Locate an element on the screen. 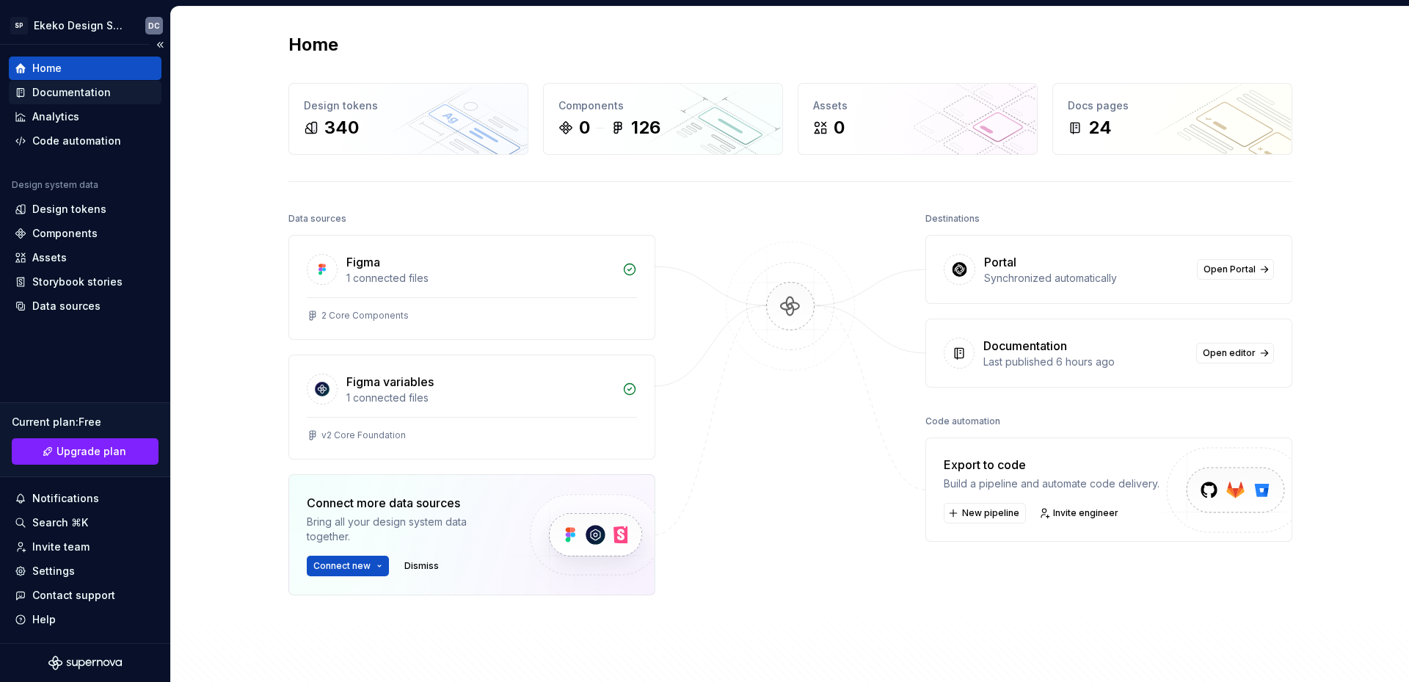  button: SPEkeko Design SystemDC is located at coordinates (85, 25).